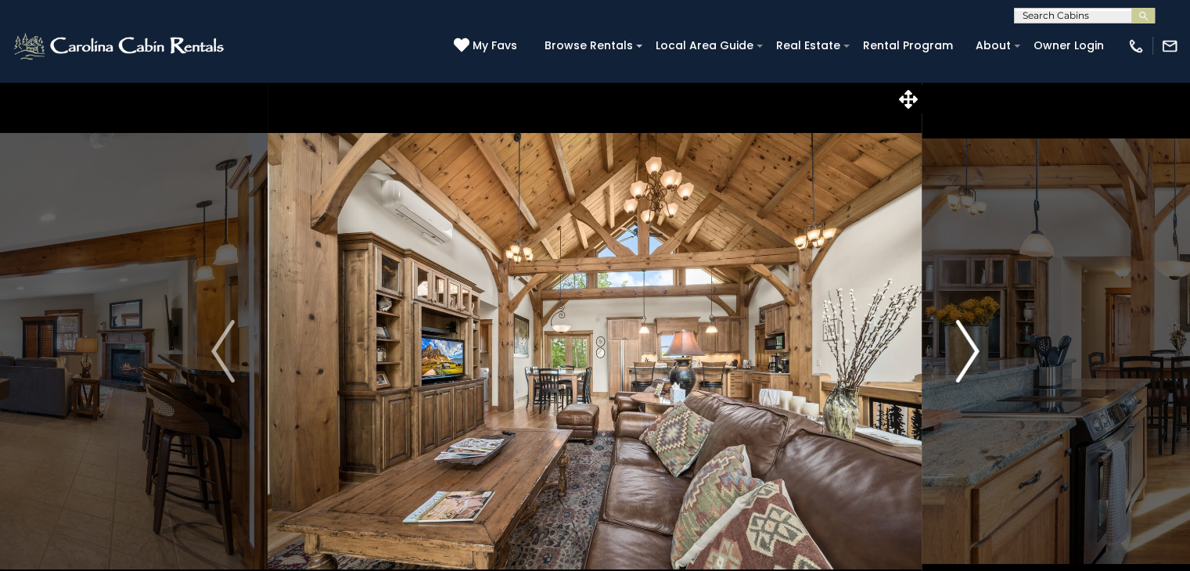  I want to click on a: Owner Login, so click(1068, 45).